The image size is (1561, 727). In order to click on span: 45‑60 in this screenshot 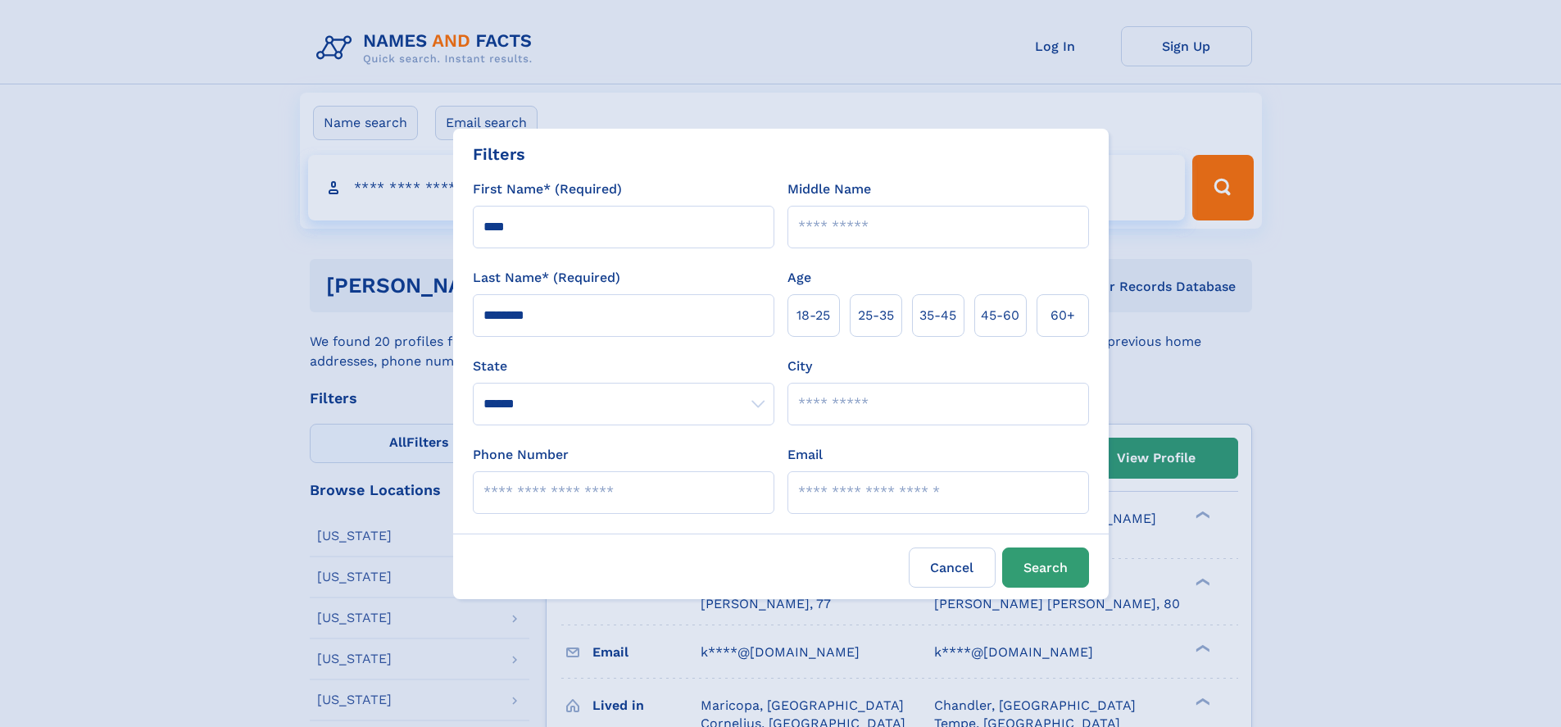, I will do `click(1000, 315)`.